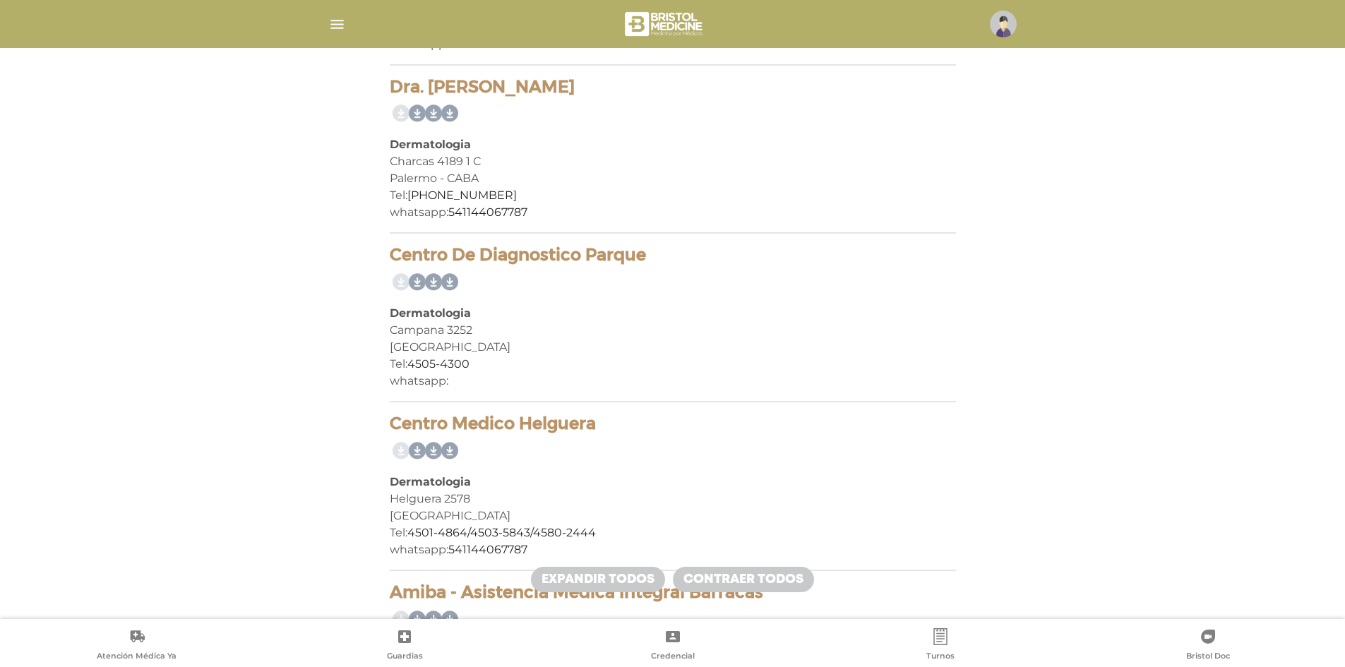 This screenshot has height=667, width=1345. What do you see at coordinates (404, 646) in the screenshot?
I see `a: Guardias` at bounding box center [404, 646].